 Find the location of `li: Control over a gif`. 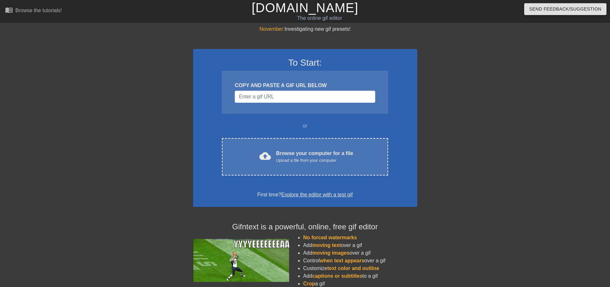

li: Control over a gif is located at coordinates (360, 260).